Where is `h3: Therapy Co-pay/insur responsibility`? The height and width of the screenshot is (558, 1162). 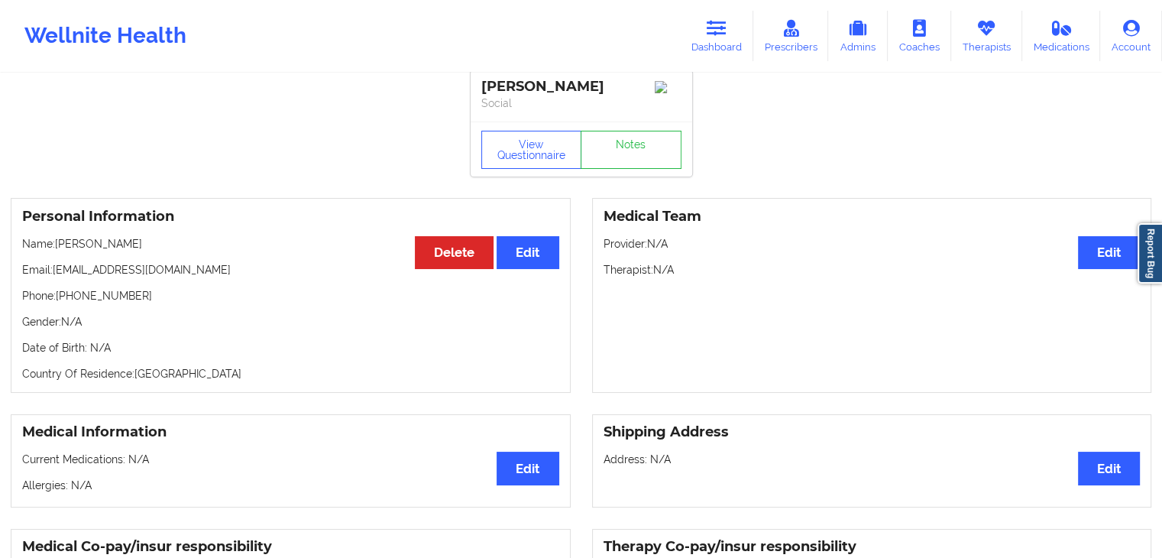
h3: Therapy Co-pay/insur responsibility is located at coordinates (872, 546).